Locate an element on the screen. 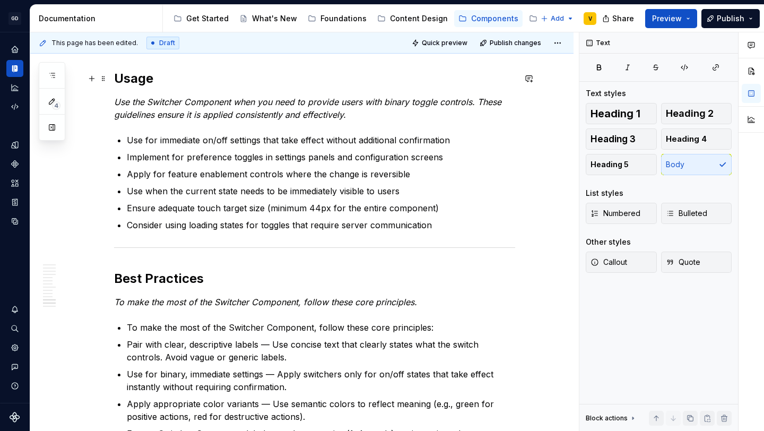 This screenshot has height=431, width=764. span: Add is located at coordinates (557, 19).